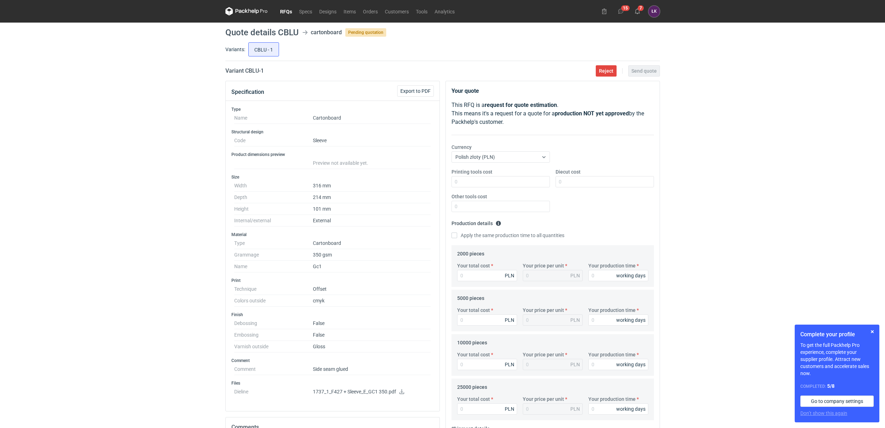  What do you see at coordinates (274, 221) in the screenshot?
I see `dt: Internal/external` at bounding box center [274, 221].